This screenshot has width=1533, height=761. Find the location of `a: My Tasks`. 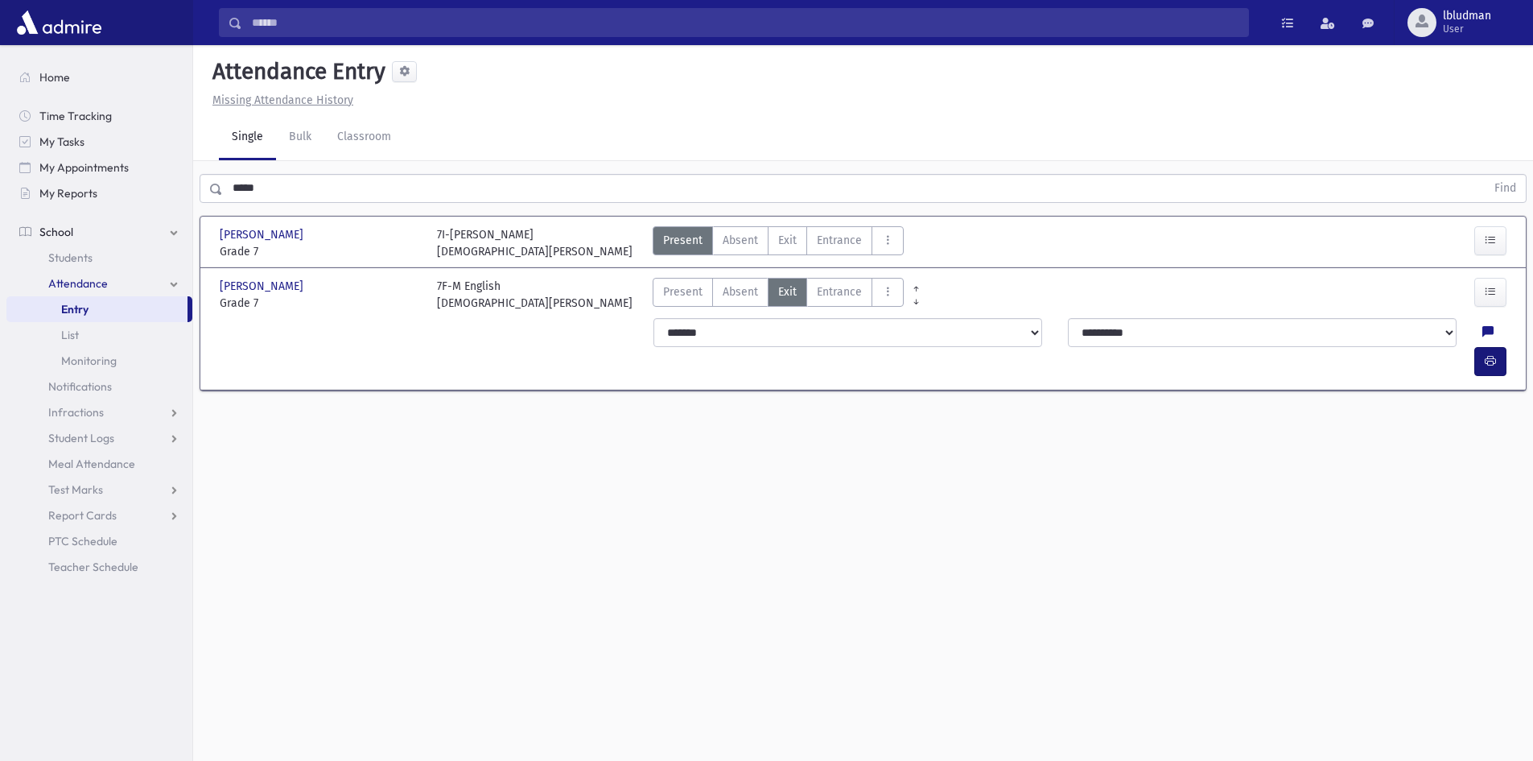

a: My Tasks is located at coordinates (99, 142).